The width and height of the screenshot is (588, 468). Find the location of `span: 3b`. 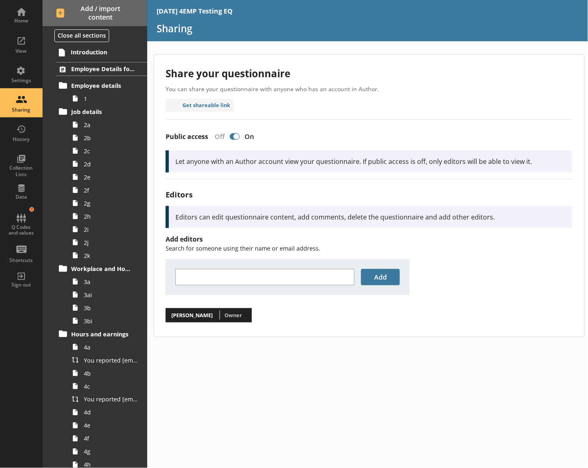

span: 3b is located at coordinates (111, 308).